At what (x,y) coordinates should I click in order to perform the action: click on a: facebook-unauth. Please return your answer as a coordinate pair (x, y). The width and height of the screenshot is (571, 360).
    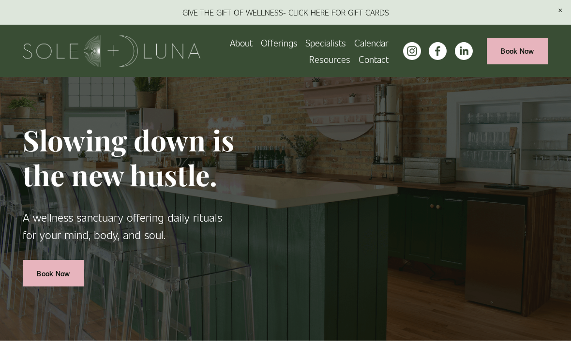
    Looking at the image, I should click on (437, 51).